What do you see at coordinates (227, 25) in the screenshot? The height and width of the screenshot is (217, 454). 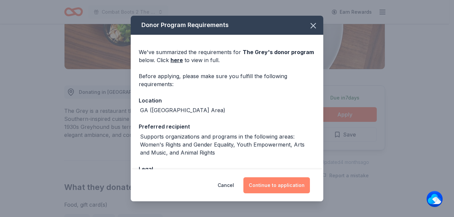 I see `div: Donor Program Requirements` at bounding box center [227, 25].